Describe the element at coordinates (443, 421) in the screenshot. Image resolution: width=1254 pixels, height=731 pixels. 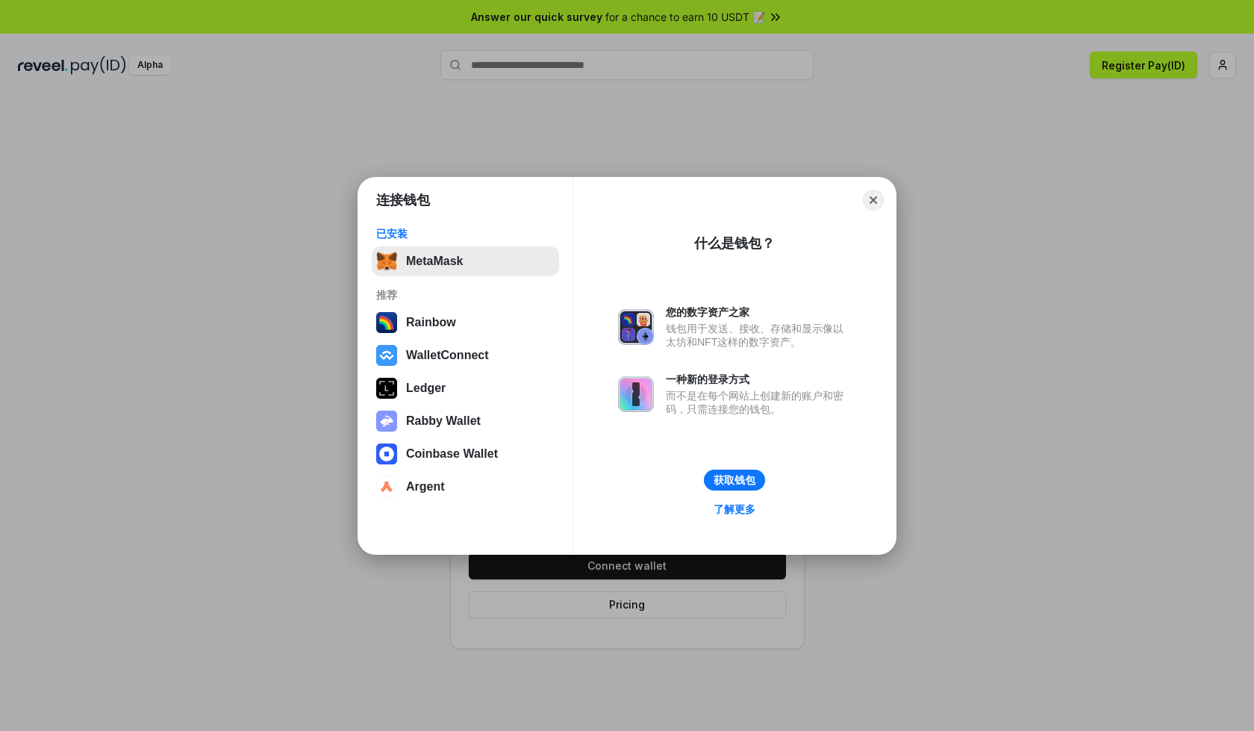
I see `div: Rabby Wallet` at that location.